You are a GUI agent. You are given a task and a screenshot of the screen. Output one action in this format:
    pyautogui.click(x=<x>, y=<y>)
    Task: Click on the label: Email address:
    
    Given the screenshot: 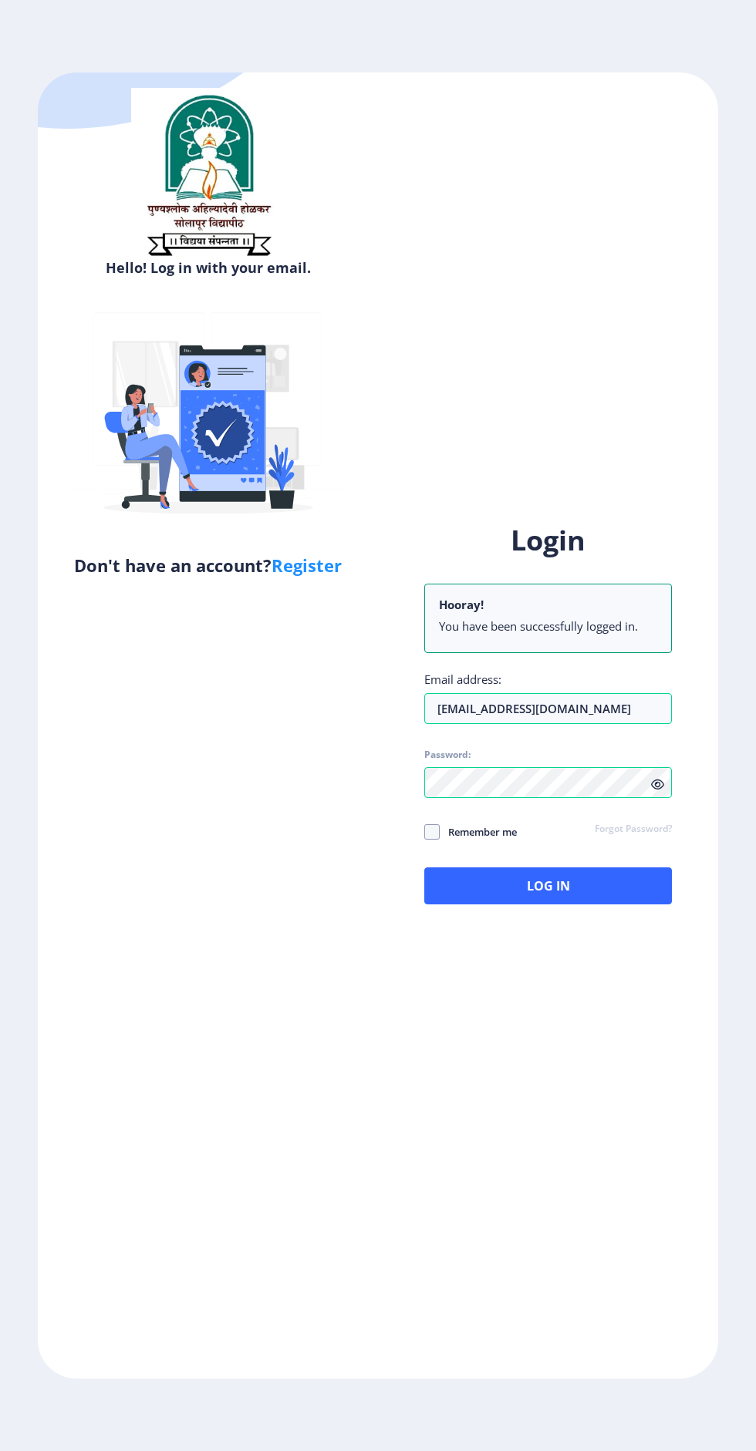 What is the action you would take?
    pyautogui.click(x=463, y=679)
    